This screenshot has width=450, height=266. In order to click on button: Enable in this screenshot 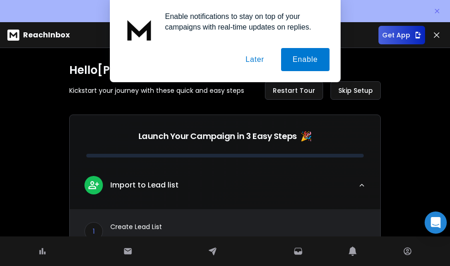, I will do `click(305, 60)`.